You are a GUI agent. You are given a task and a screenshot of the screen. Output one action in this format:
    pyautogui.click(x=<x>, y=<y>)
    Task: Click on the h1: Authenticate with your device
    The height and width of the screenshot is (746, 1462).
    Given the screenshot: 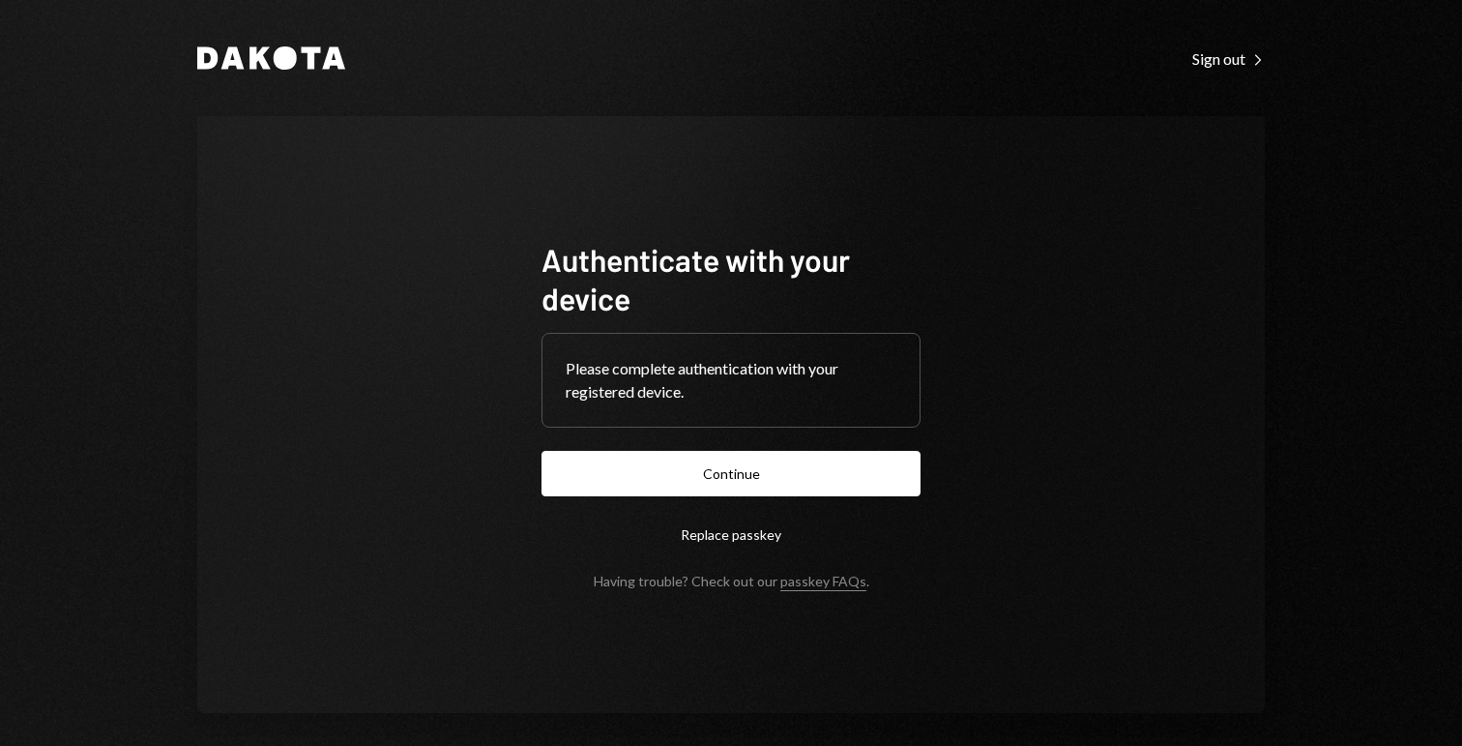 What is the action you would take?
    pyautogui.click(x=731, y=279)
    